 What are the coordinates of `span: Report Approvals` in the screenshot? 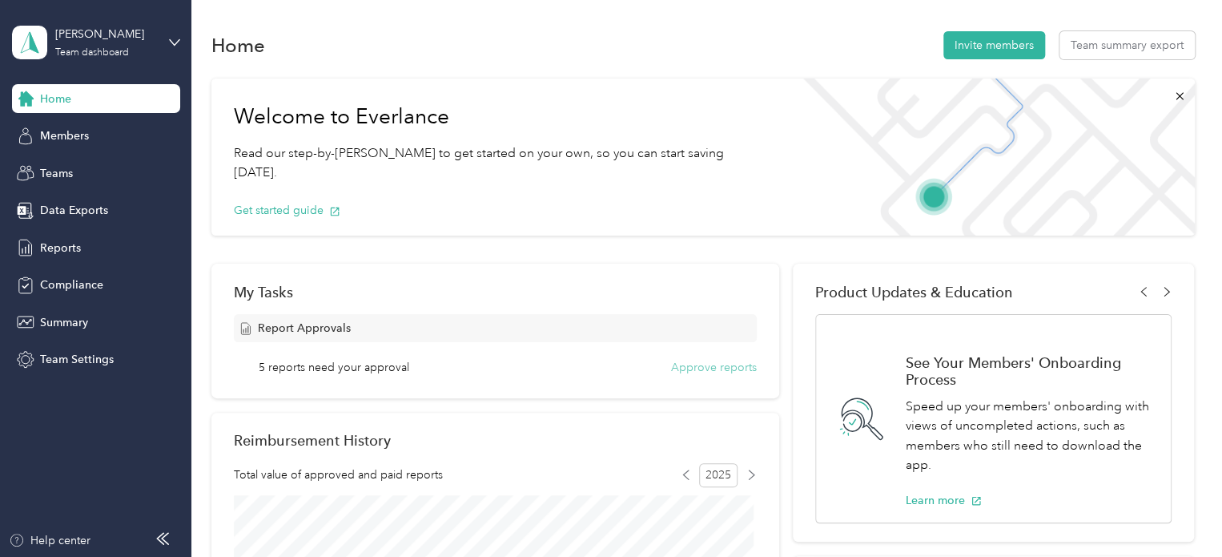 It's located at (304, 328).